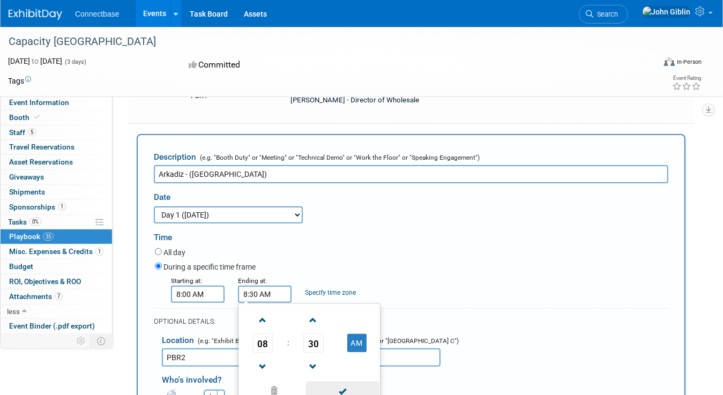 The height and width of the screenshot is (395, 723). Describe the element at coordinates (606, 14) in the screenshot. I see `span: Search` at that location.